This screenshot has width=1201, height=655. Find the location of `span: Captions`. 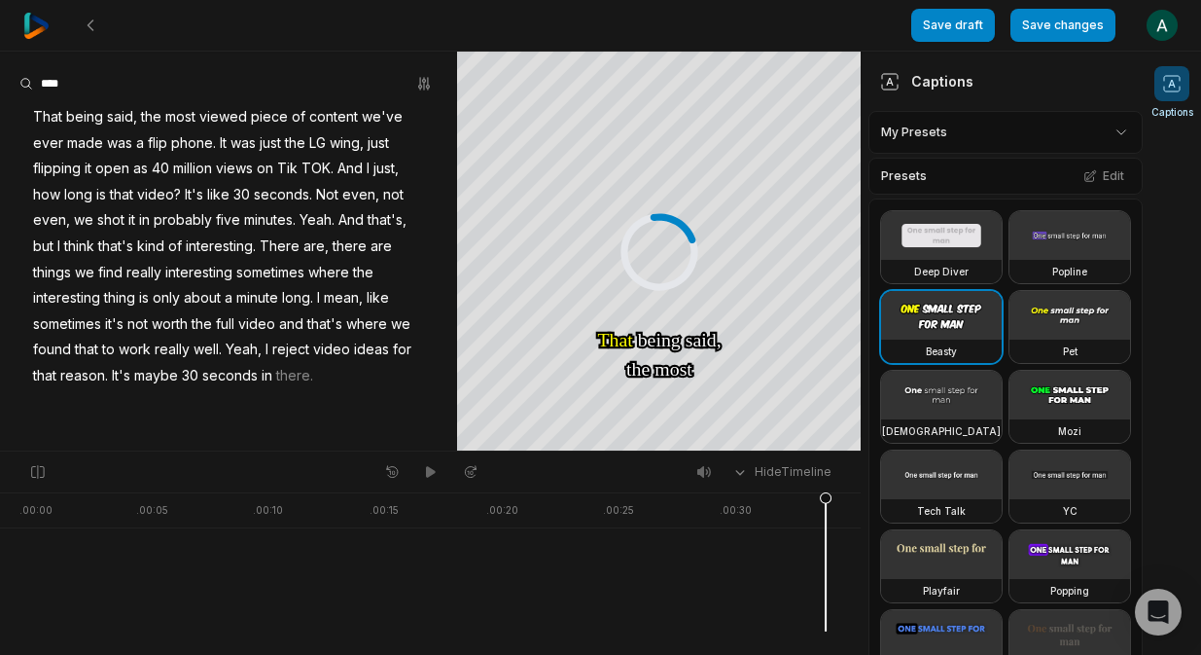

span: Captions is located at coordinates (1172, 112).